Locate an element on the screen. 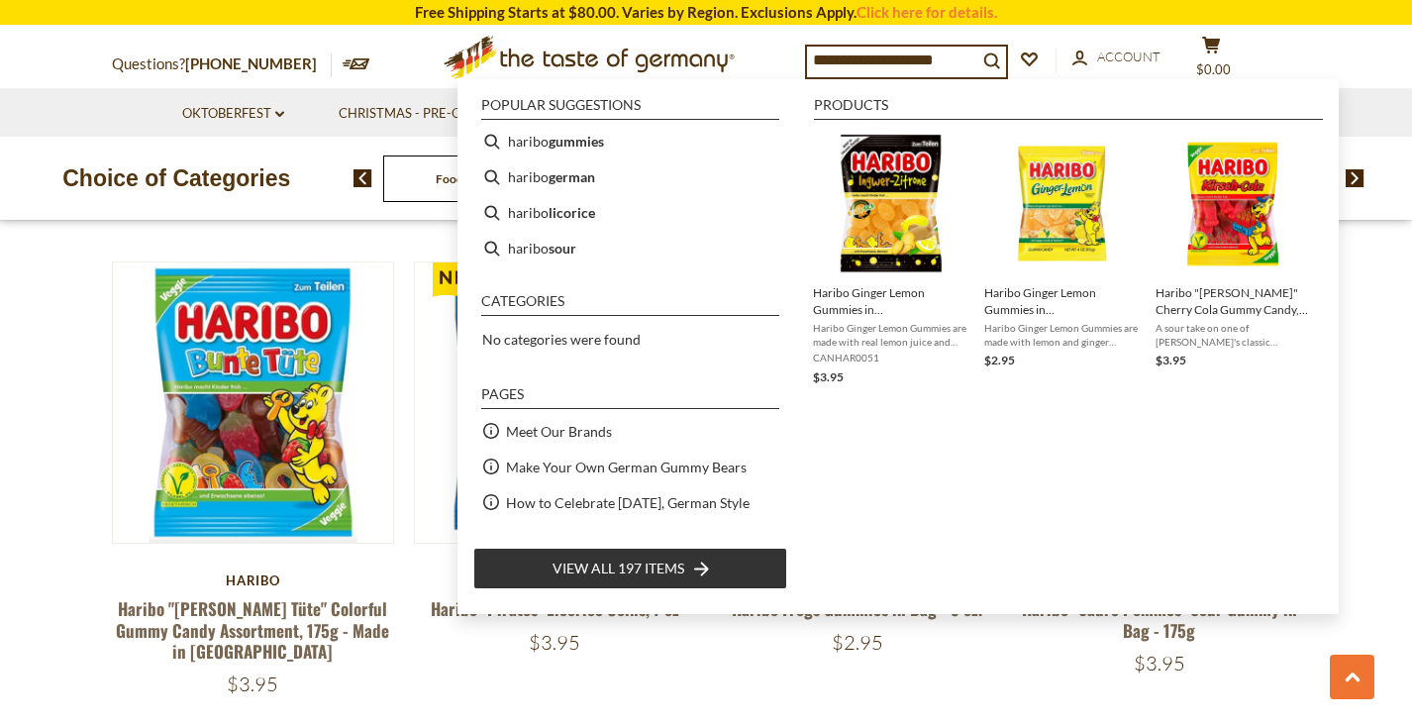  li: Haribo Ginger Lemon Gummies in Bag, 160g - Made in Germany is located at coordinates (890, 259).